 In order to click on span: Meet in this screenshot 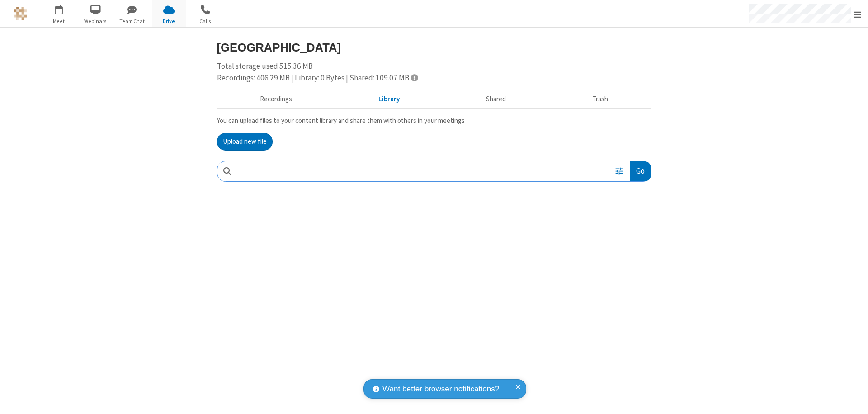, I will do `click(59, 21)`.